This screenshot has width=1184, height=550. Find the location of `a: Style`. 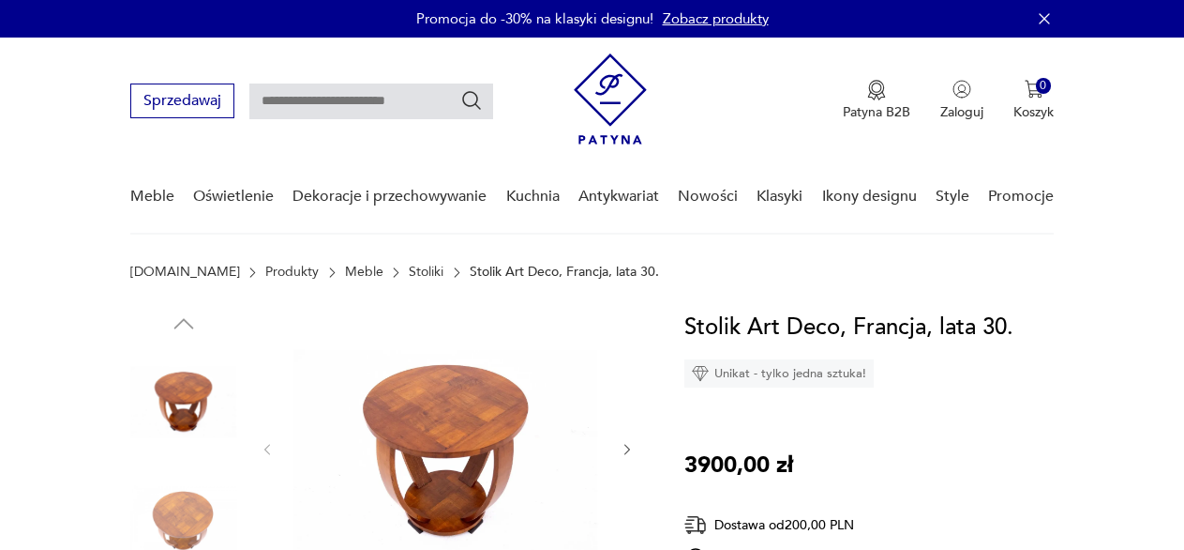

a: Style is located at coordinates (953, 196).